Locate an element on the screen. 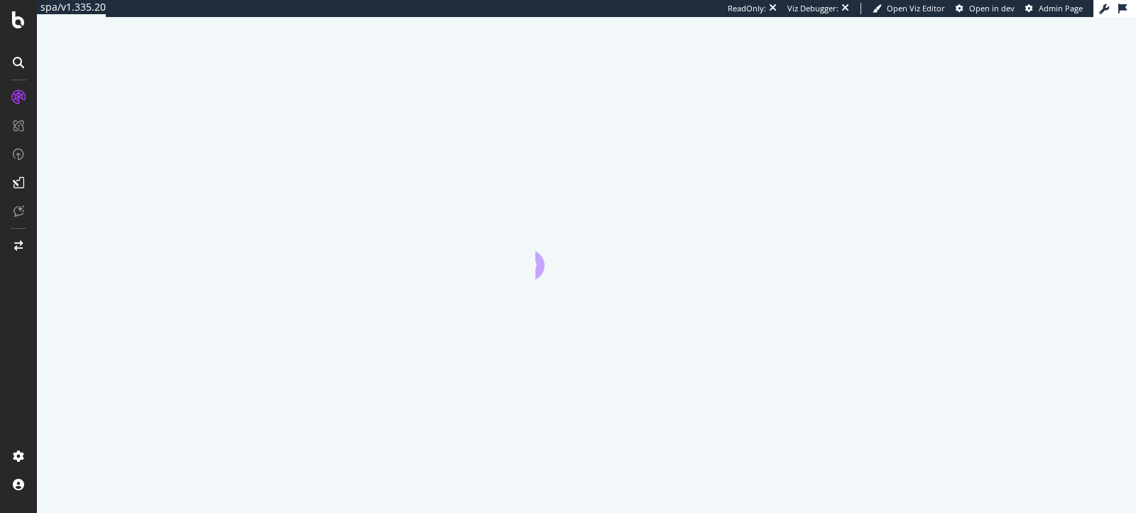 This screenshot has width=1136, height=513. a: Open in dev is located at coordinates (985, 9).